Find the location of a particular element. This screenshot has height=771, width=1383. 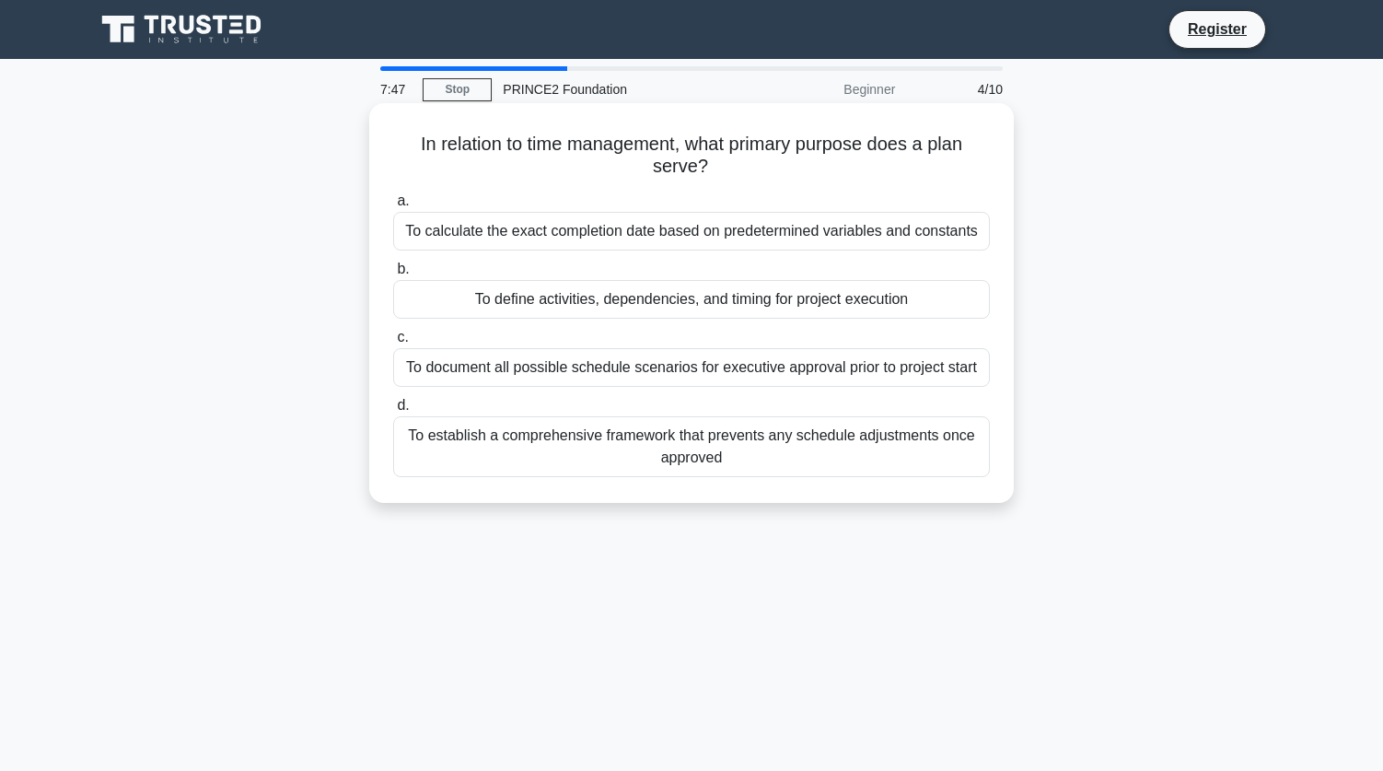

span: c. is located at coordinates (402, 336).